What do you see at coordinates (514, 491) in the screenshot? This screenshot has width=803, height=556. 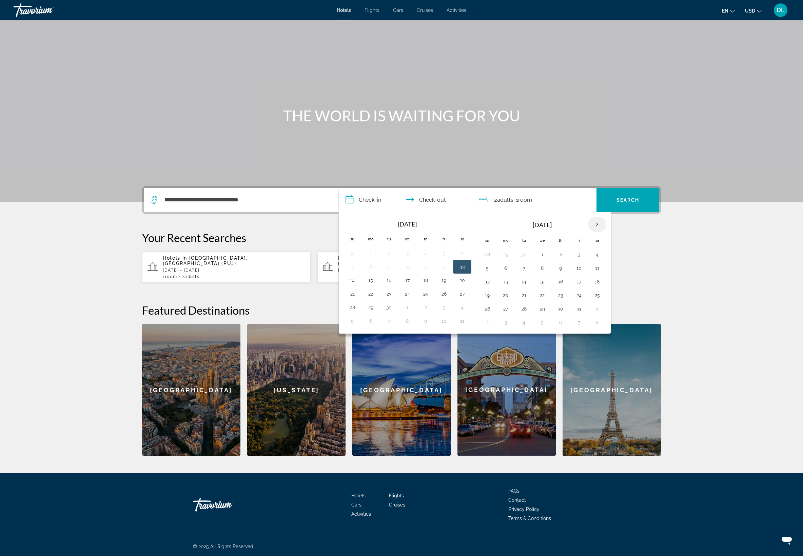 I see `a: FAQs` at bounding box center [514, 491].